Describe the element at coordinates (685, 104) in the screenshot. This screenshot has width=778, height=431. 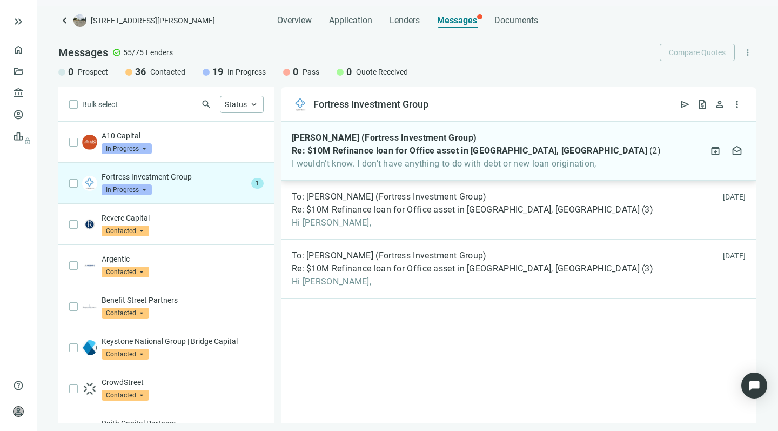
I see `span: send` at that location.